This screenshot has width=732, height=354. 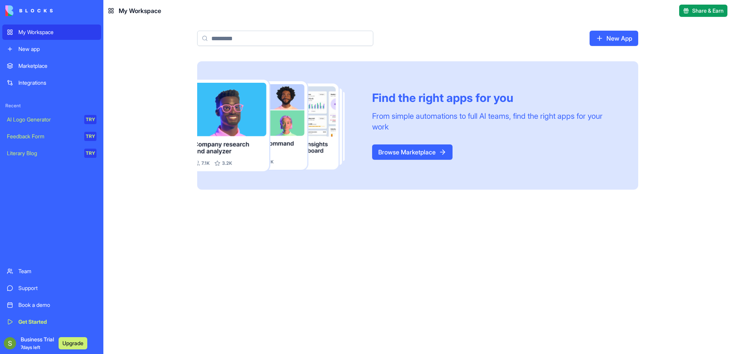 I want to click on div: Integrations, so click(x=57, y=83).